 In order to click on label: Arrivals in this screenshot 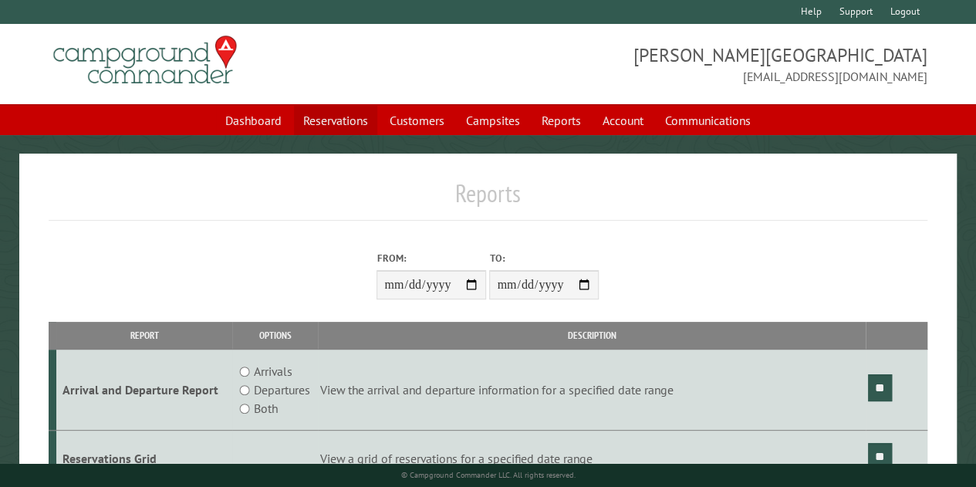, I will do `click(273, 371)`.